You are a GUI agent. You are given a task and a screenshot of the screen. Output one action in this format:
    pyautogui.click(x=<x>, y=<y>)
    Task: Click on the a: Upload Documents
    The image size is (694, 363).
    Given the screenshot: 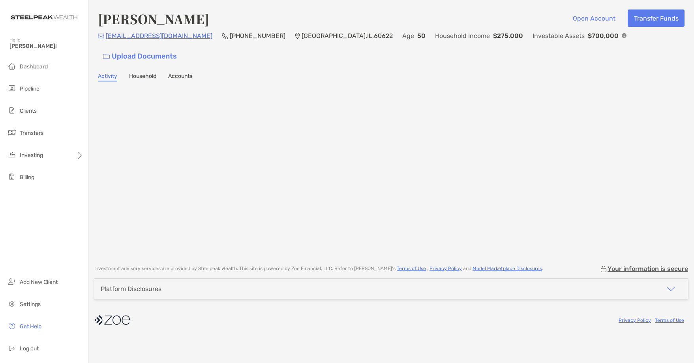 What is the action you would take?
    pyautogui.click(x=140, y=56)
    